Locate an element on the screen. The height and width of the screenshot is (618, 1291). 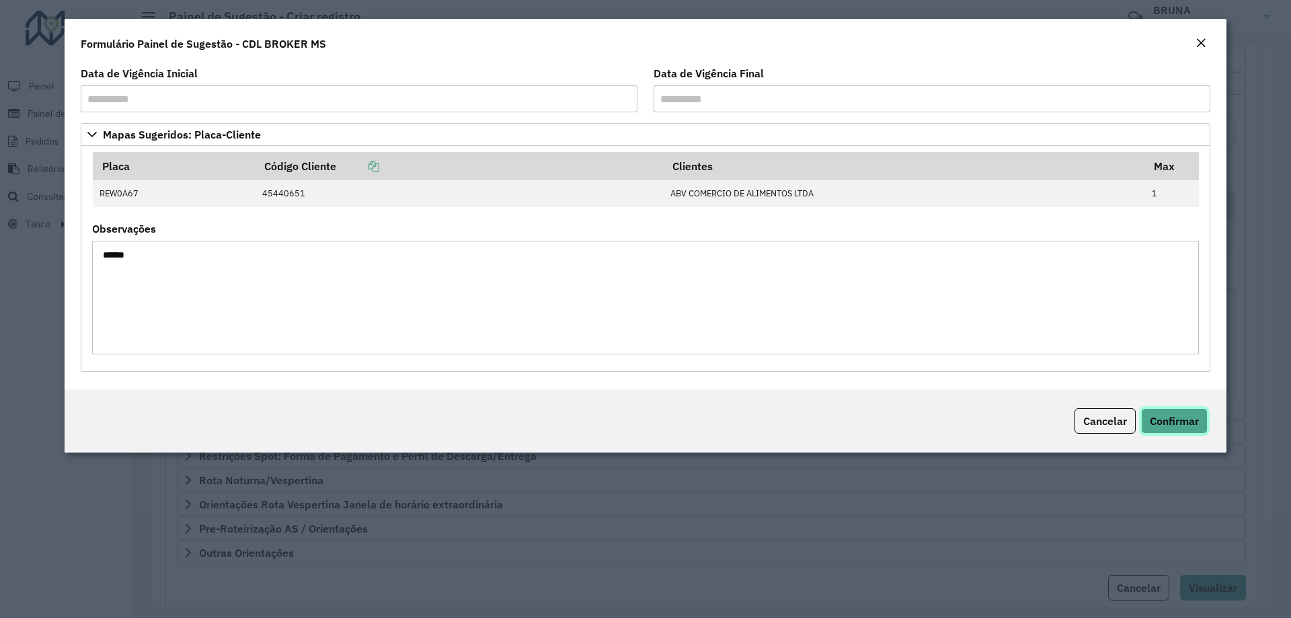
td: 45440651 is located at coordinates (459, 194).